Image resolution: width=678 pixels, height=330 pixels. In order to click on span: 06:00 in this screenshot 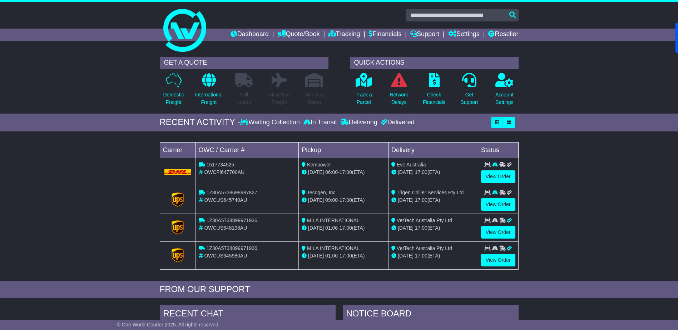, I will do `click(331, 172)`.